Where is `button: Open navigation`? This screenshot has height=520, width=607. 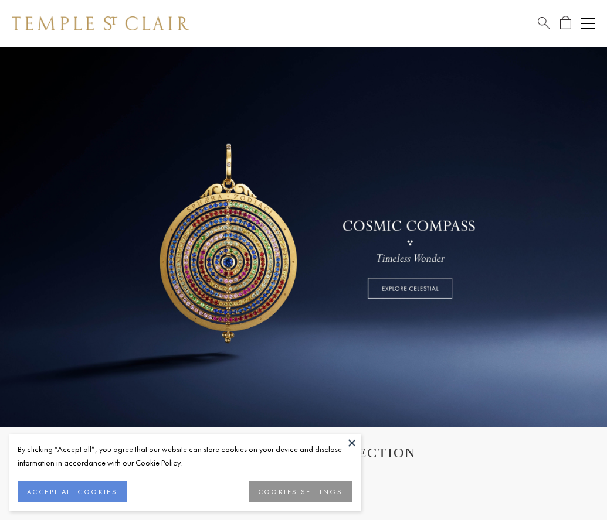
button: Open navigation is located at coordinates (588, 23).